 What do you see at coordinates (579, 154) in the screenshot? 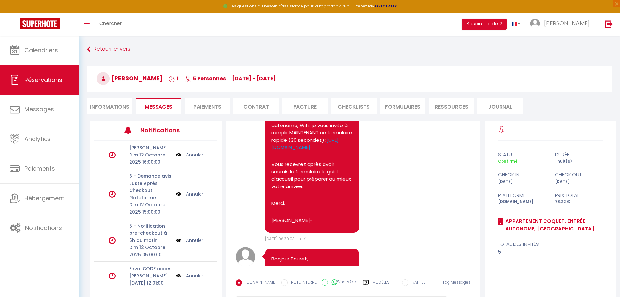
I see `div: durée` at bounding box center [579, 154].